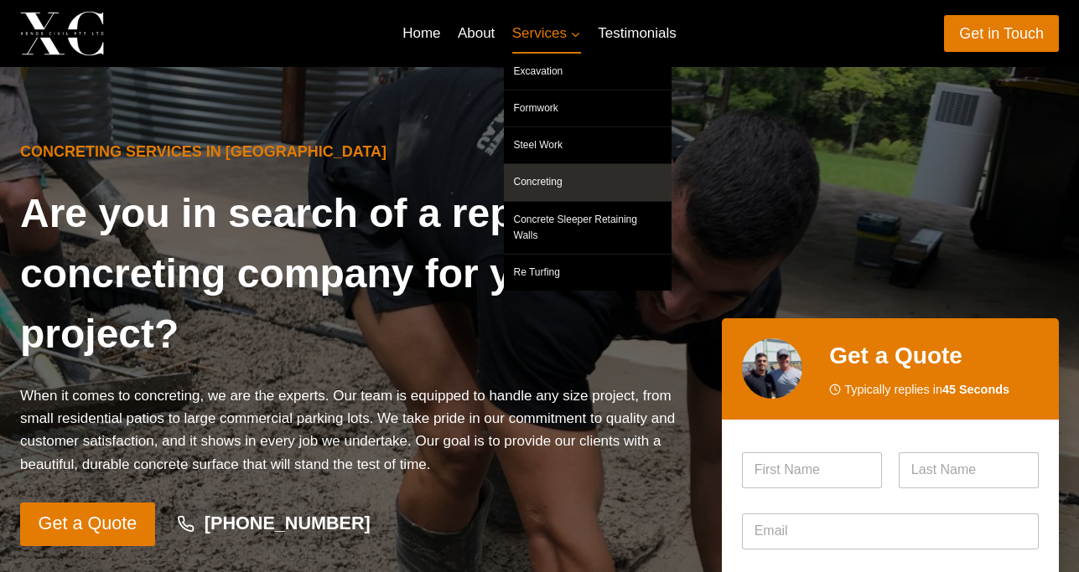 The height and width of the screenshot is (572, 1079). What do you see at coordinates (357, 430) in the screenshot?
I see `p: When it comes to concreting, we are the experts. Our team is equipped to handle any size project,...` at bounding box center [357, 430].